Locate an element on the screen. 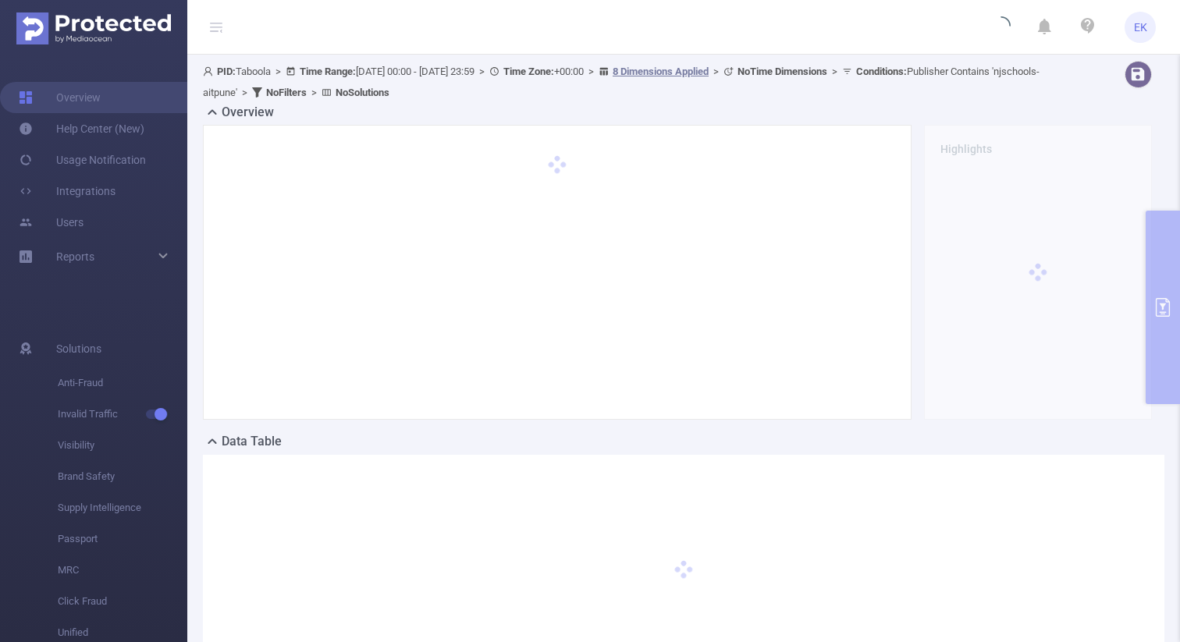 The height and width of the screenshot is (642, 1180). a: Reports is located at coordinates (75, 257).